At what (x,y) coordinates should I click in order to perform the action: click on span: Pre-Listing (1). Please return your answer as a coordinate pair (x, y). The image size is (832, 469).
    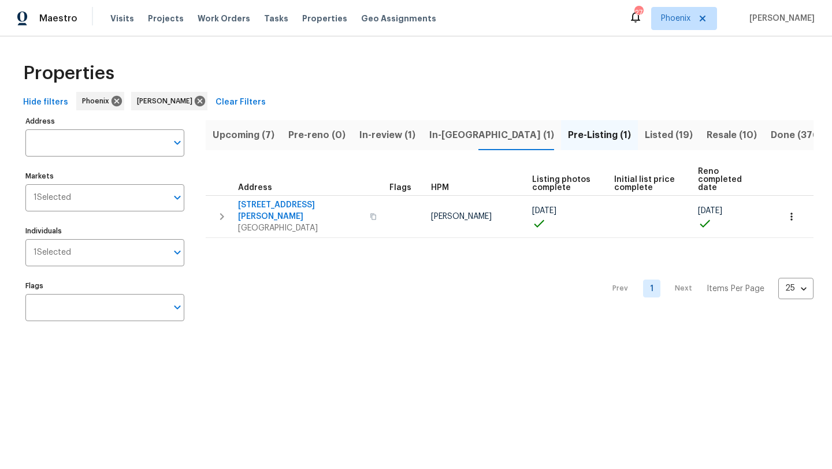
    Looking at the image, I should click on (599, 135).